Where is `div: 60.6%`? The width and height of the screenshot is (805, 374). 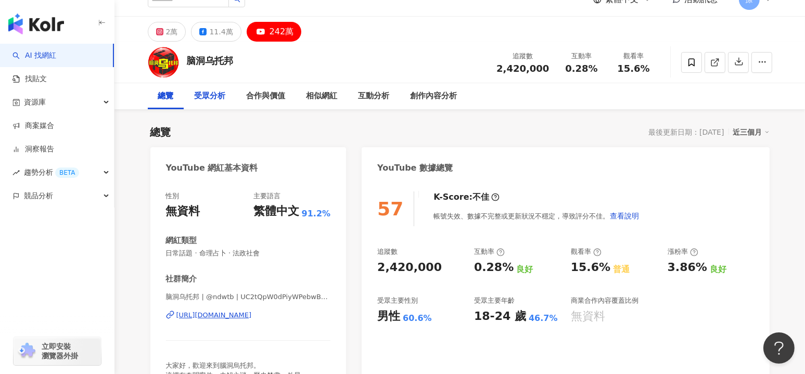
div: 60.6% is located at coordinates (417, 318).